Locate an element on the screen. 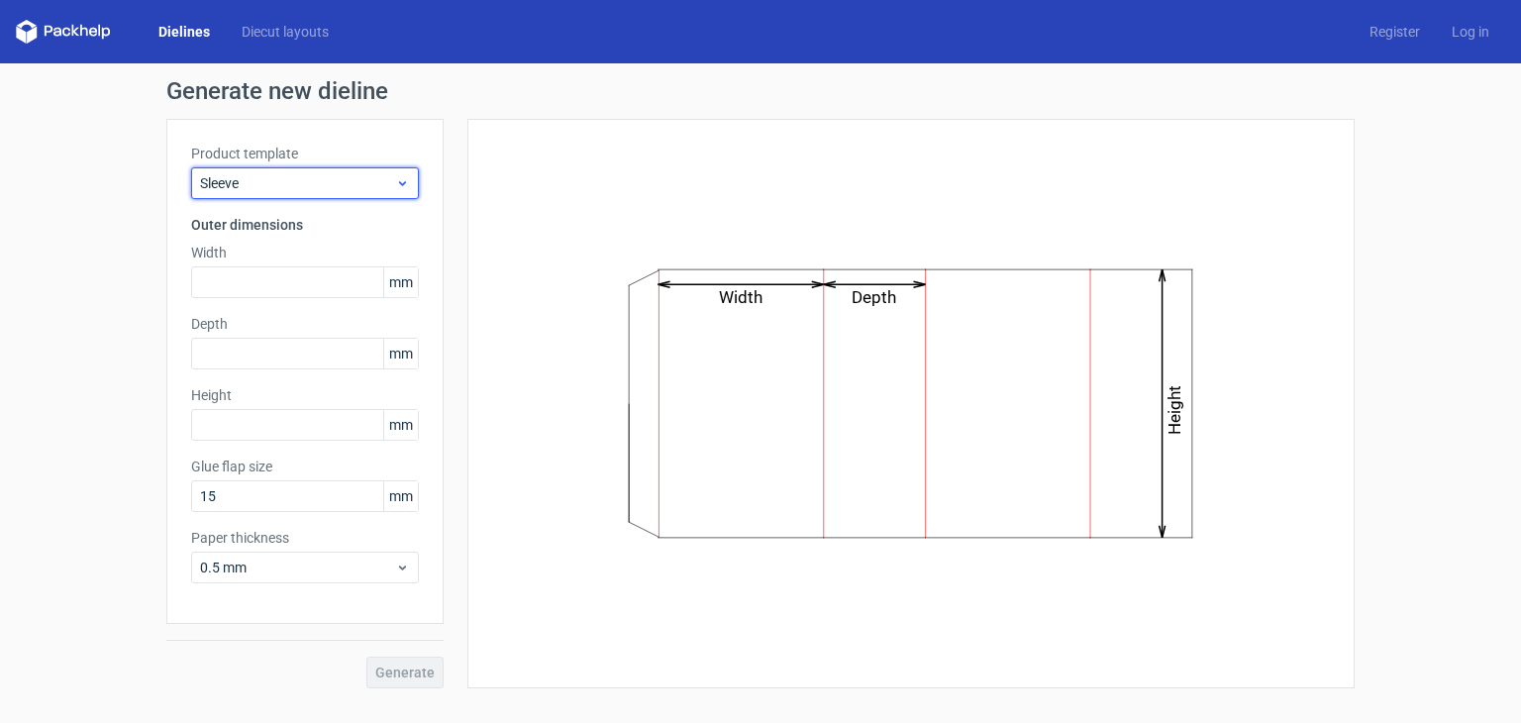 Image resolution: width=1521 pixels, height=723 pixels. a: Dielines is located at coordinates (184, 32).